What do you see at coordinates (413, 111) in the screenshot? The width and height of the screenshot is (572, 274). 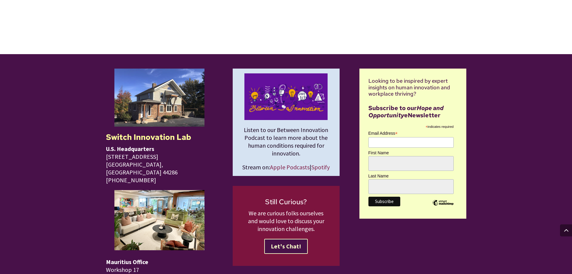 I see `h2: Subscribe to our eNewsletter` at bounding box center [413, 111].